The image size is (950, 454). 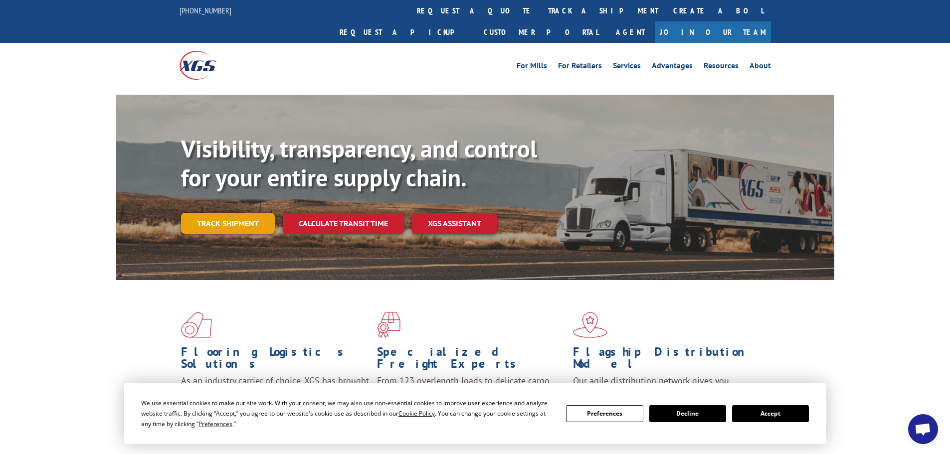 What do you see at coordinates (471, 397) in the screenshot?
I see `p: From 123 overlength loads to delicate cargo, our experienced staff knows the best way to move you...` at bounding box center [471, 397].